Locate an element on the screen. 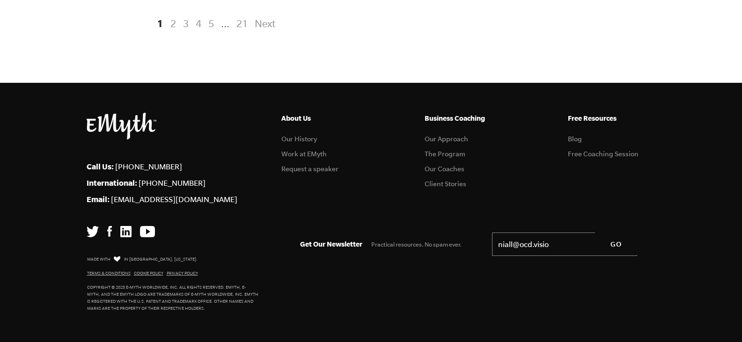 This screenshot has height=342, width=742. a: Client Stories is located at coordinates (445, 184).